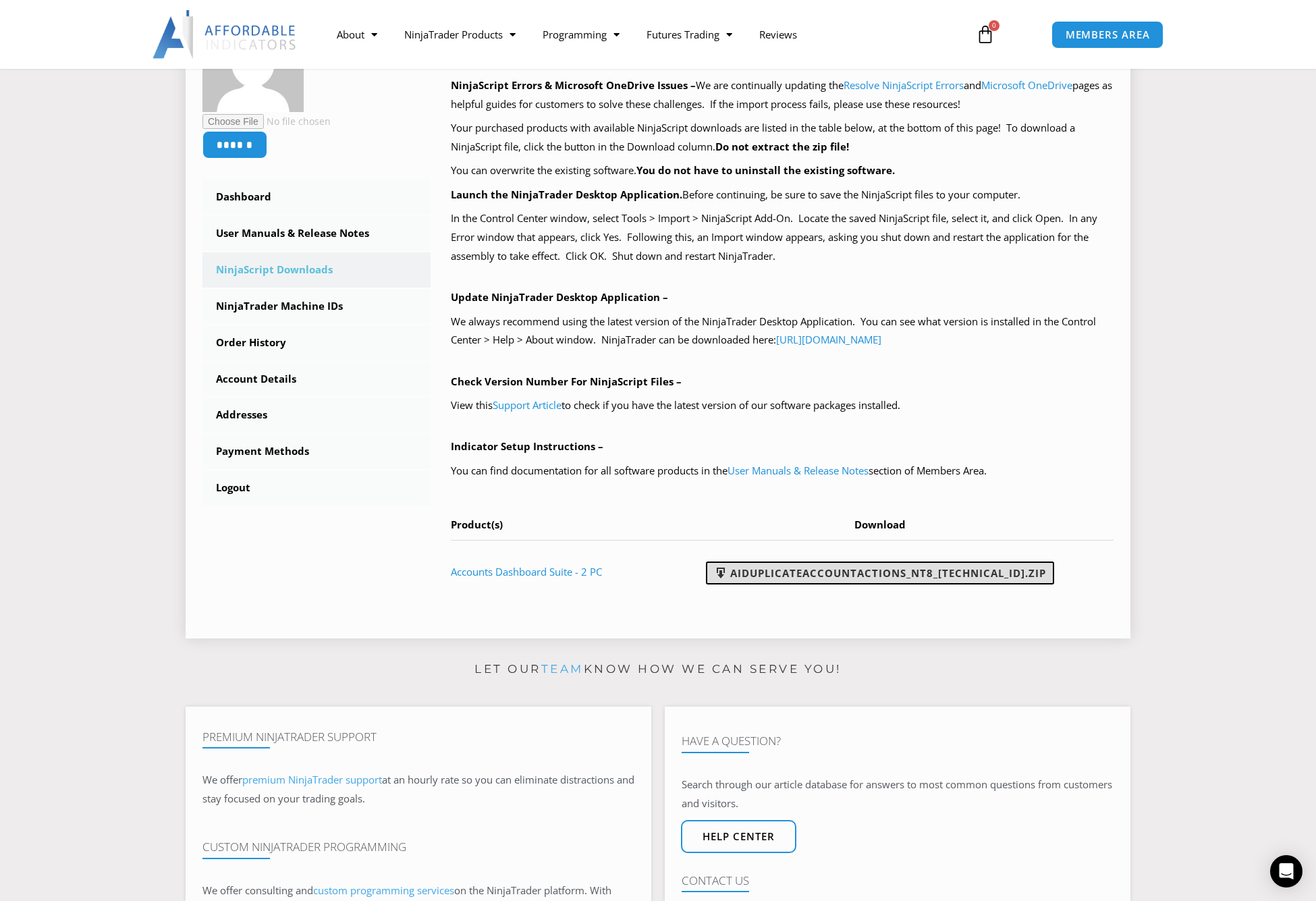 This screenshot has width=1316, height=901. Describe the element at coordinates (566, 195) in the screenshot. I see `b: Launch the NinjaTrader Desktop Application.` at that location.